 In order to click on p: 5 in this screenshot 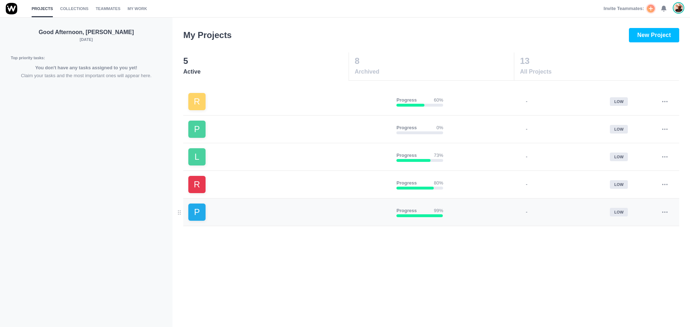, I will do `click(266, 61)`.